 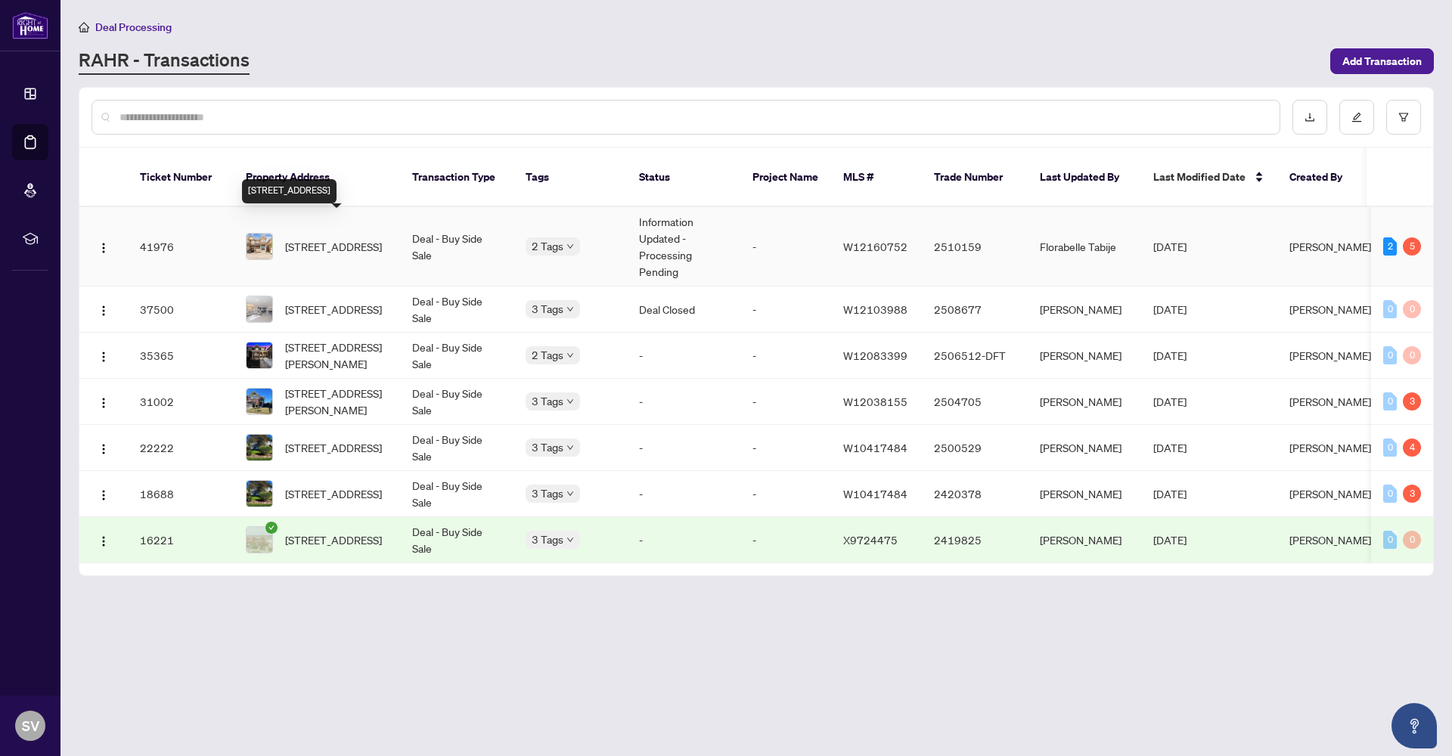 I want to click on a: RAHR - Transactions, so click(x=164, y=61).